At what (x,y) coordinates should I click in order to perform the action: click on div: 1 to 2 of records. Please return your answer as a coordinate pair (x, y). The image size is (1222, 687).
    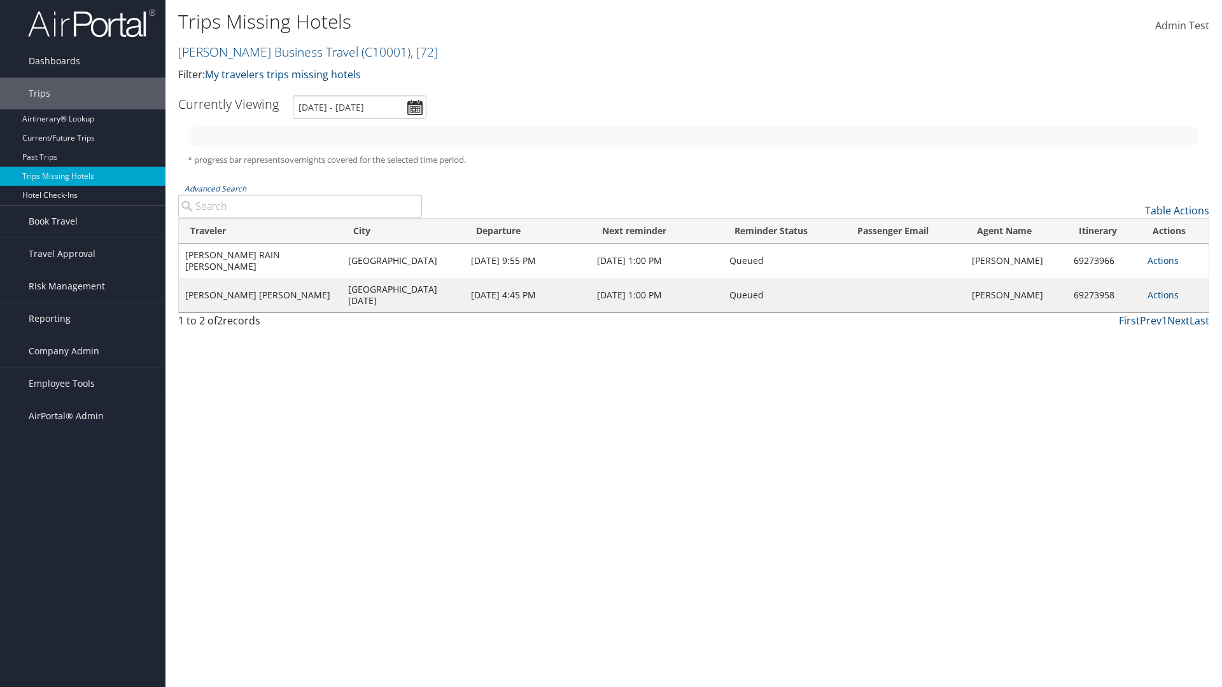
    Looking at the image, I should click on (300, 324).